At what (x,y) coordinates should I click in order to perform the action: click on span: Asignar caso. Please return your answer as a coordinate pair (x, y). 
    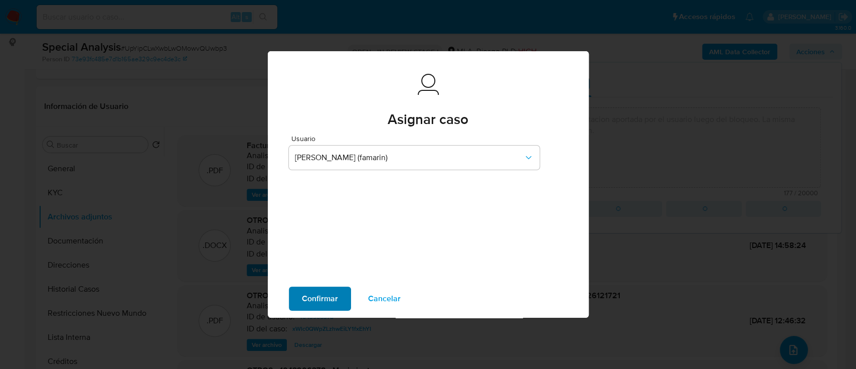
    Looking at the image, I should click on (428, 119).